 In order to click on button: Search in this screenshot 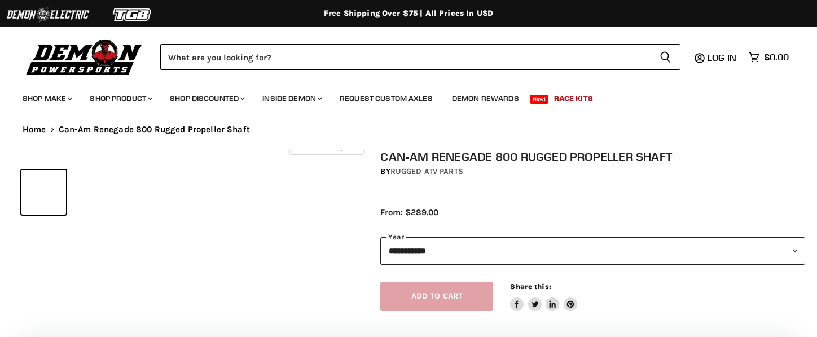, I will do `click(665, 57)`.